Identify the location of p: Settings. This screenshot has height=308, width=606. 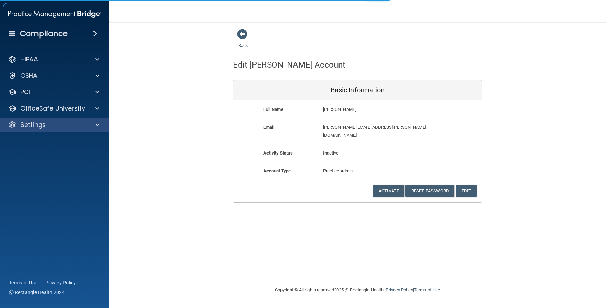
(33, 125).